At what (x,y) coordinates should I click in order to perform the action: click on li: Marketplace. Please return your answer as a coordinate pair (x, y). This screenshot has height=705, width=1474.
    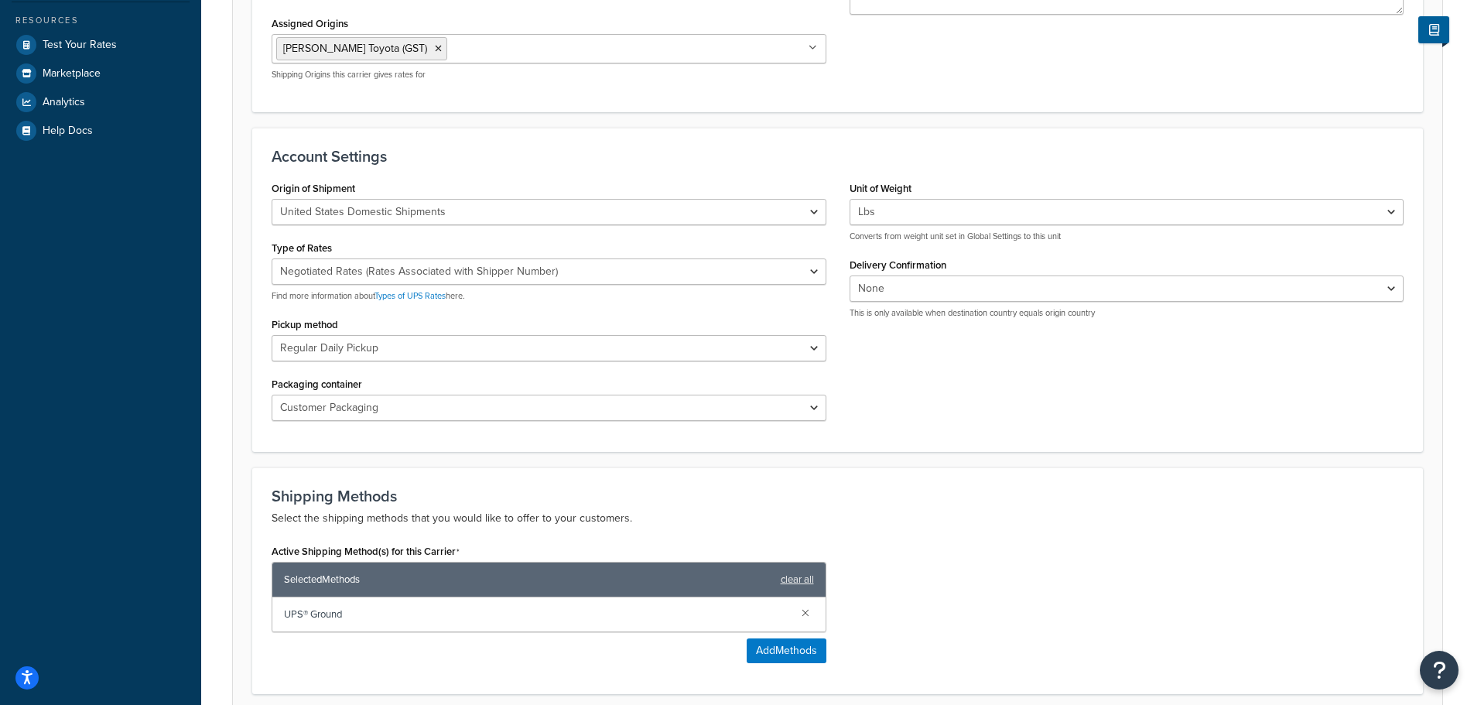
    Looking at the image, I should click on (101, 73).